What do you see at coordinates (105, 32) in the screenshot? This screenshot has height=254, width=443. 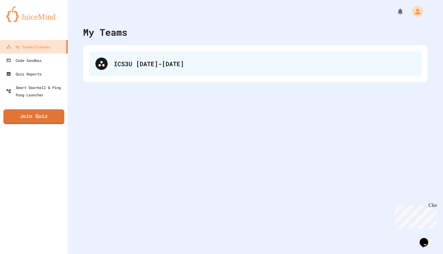 I see `div: My Teams` at bounding box center [105, 32].